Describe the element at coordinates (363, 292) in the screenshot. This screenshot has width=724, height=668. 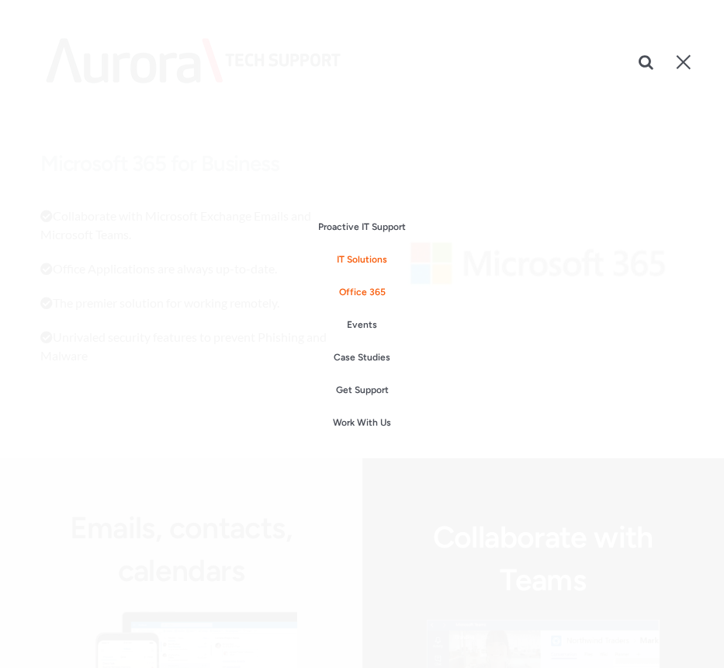
I see `span: Office 365` at that location.